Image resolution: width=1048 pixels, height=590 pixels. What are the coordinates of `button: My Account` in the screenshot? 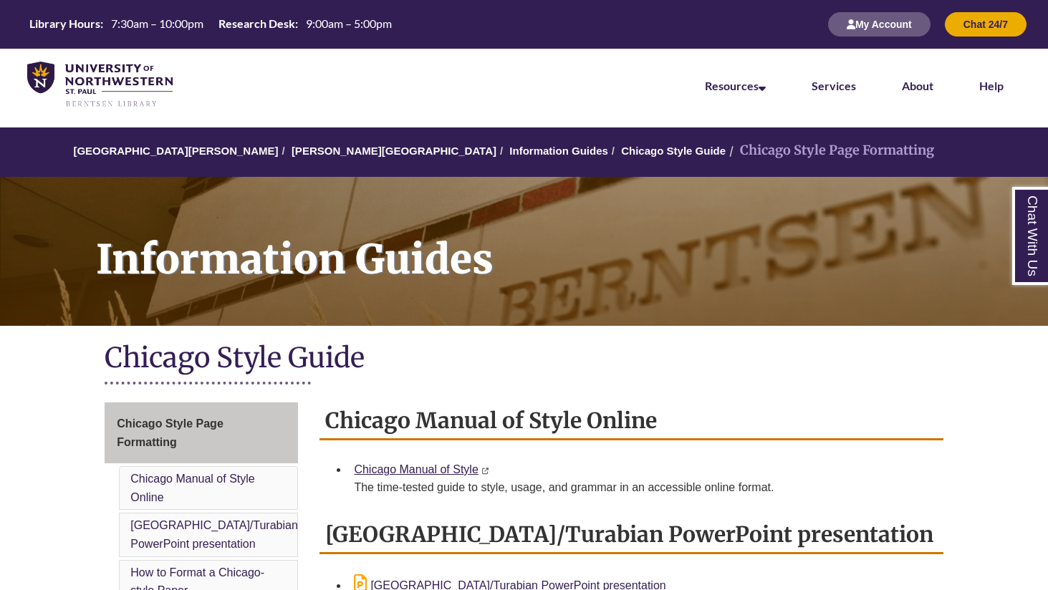 It's located at (879, 24).